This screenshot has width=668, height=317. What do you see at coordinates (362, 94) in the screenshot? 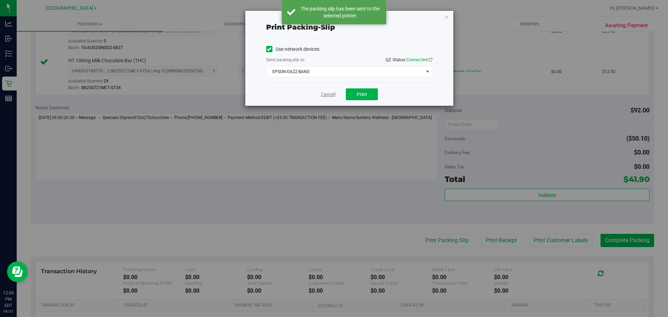
I see `button: Print` at bounding box center [362, 94].